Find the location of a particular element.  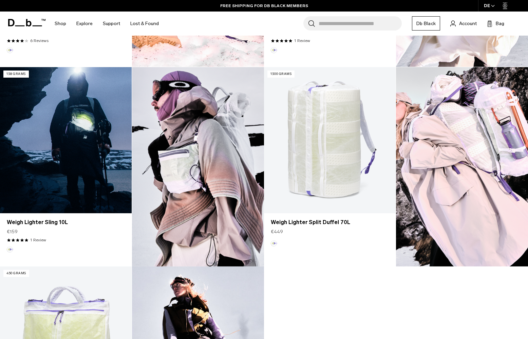

span: €449 is located at coordinates (277, 232).